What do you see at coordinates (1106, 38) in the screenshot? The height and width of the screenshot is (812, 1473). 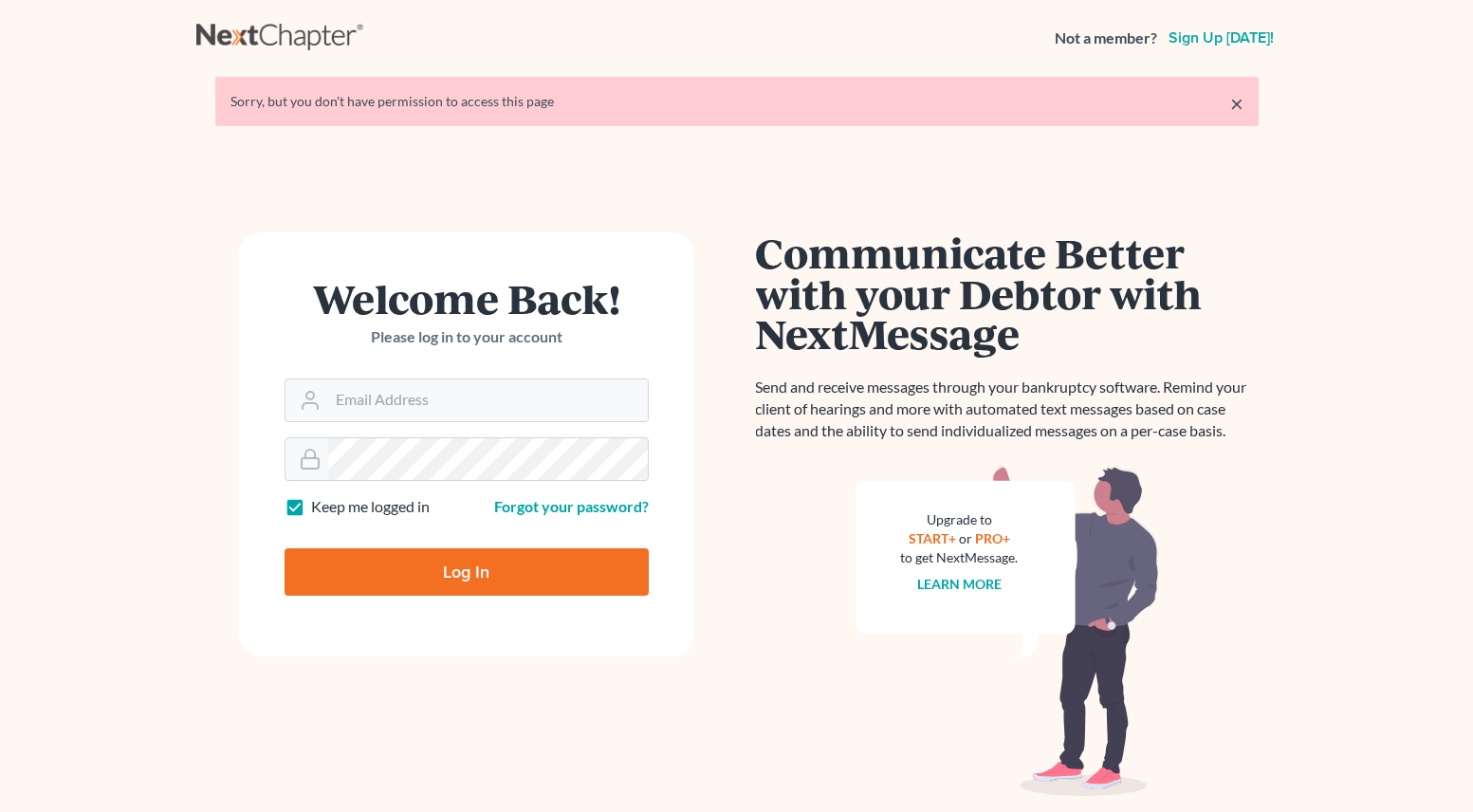 I see `strong: Not a member?` at bounding box center [1106, 38].